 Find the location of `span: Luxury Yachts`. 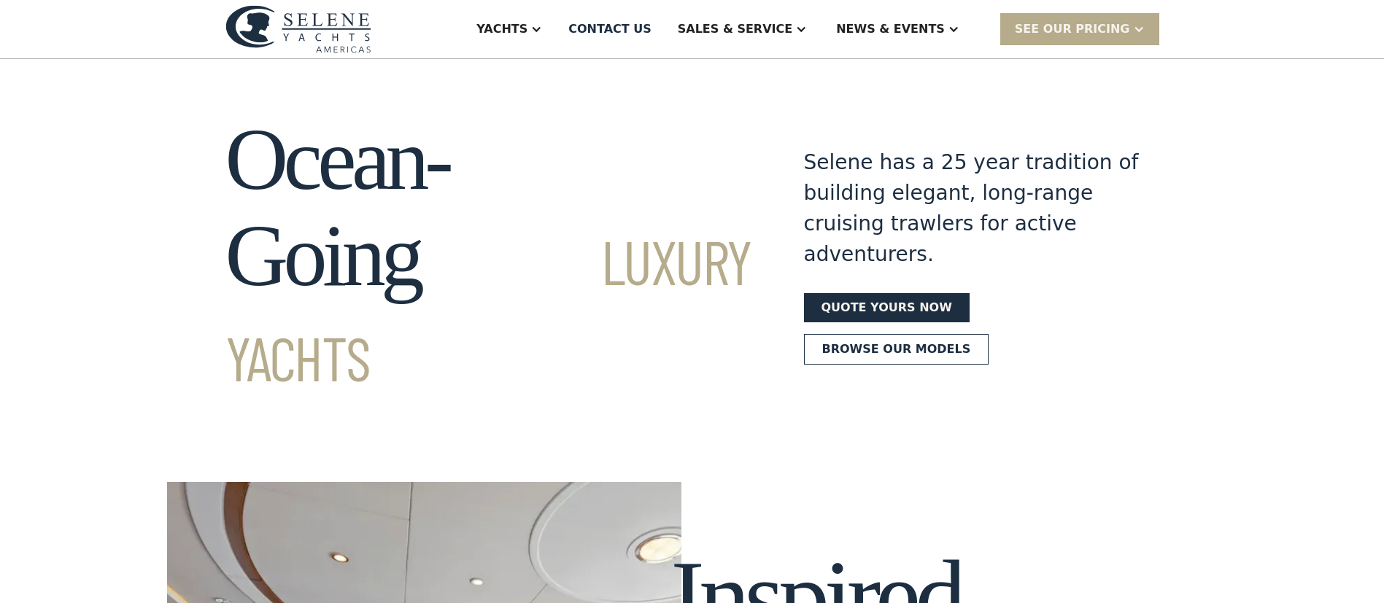

span: Luxury Yachts is located at coordinates (488, 309).